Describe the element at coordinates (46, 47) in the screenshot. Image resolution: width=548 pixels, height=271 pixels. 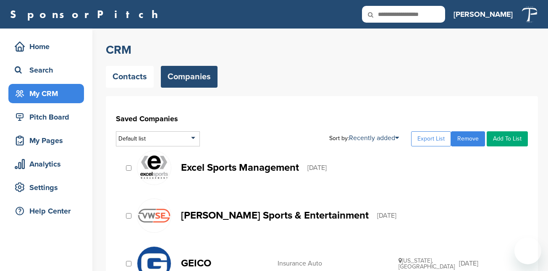
I see `a: Home` at that location.